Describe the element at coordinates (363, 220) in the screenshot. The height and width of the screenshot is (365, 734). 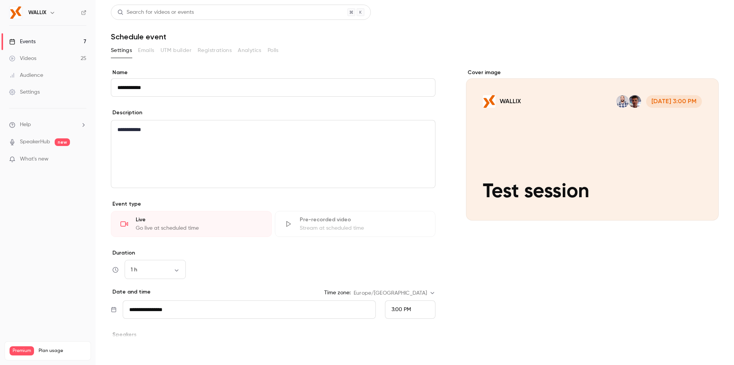
I see `div: Pre-recorded video` at that location.